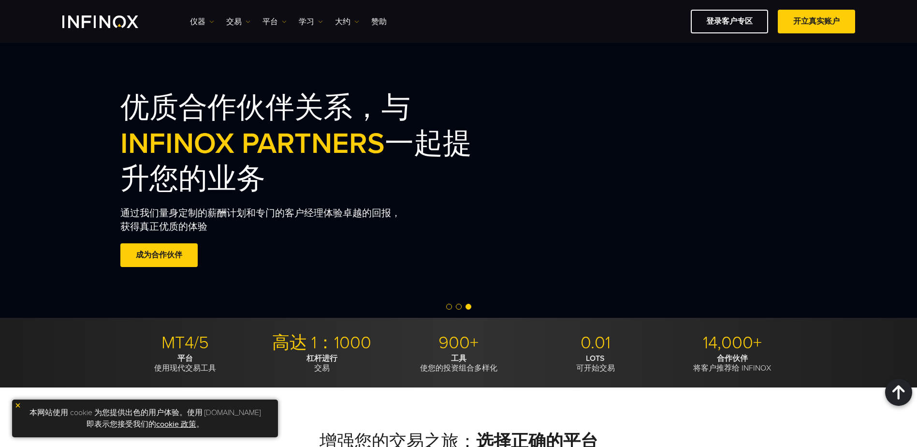 The width and height of the screenshot is (917, 447). I want to click on p: 将客户推荐给 INFINOX, so click(733, 363).